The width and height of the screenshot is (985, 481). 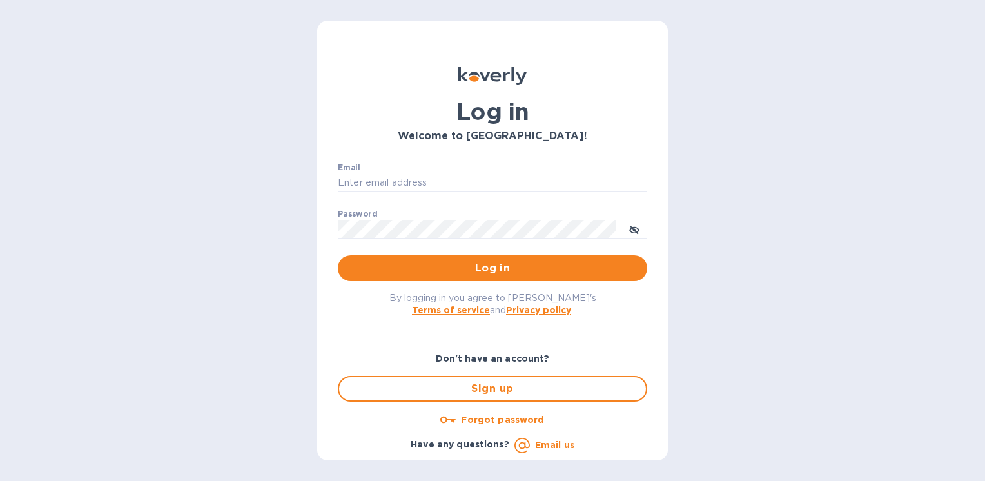 I want to click on span: Log in, so click(x=492, y=268).